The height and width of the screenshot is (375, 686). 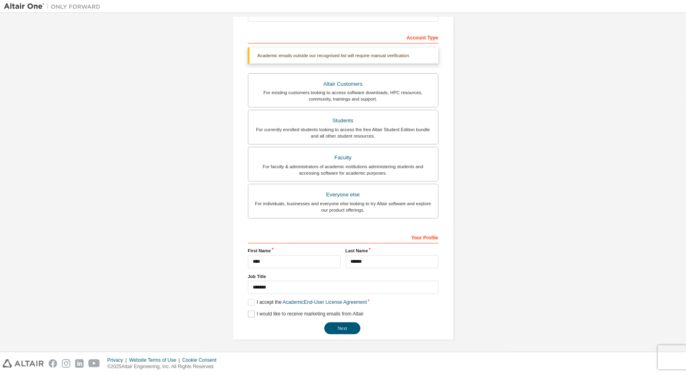 I want to click on div: For currently enrolled students looking to access the free Altair Student Edition bundle and all ..., so click(x=343, y=133).